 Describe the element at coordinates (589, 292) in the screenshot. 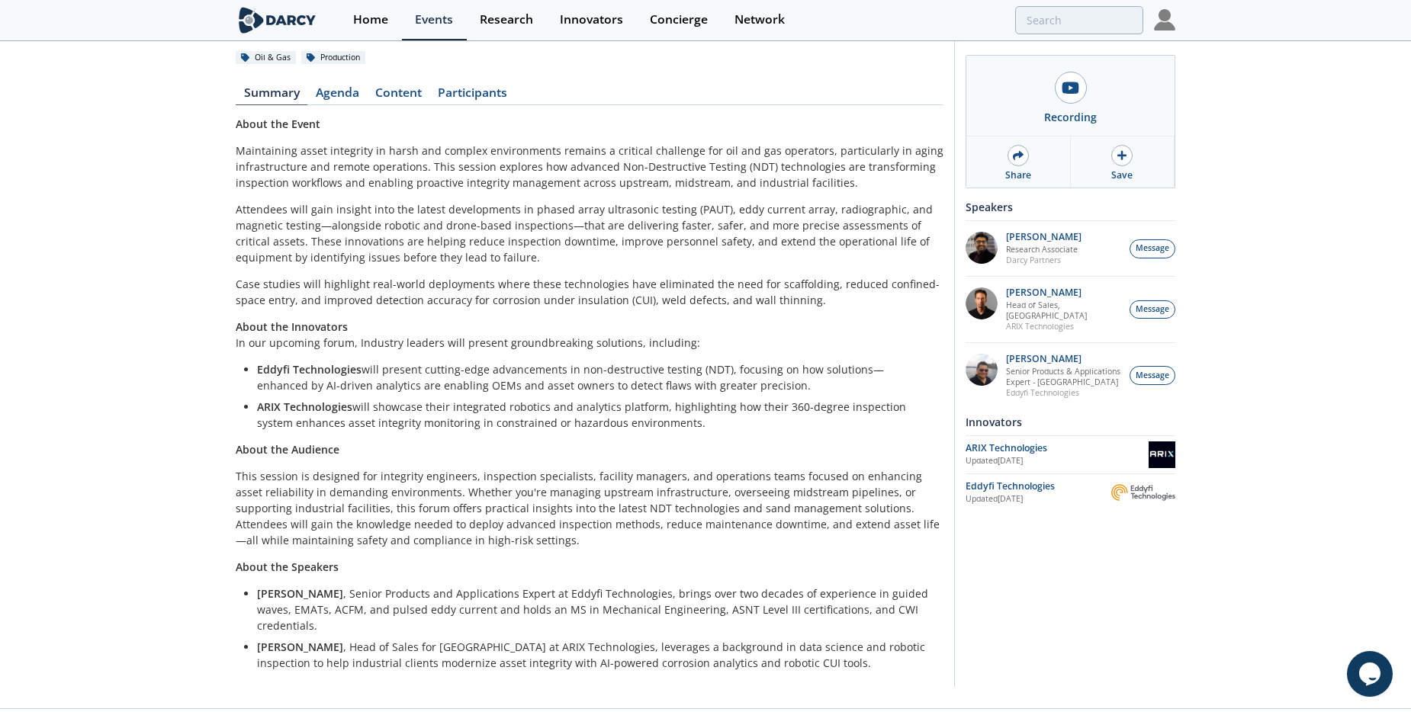

I see `p: Case studies will highlight real-world deployments where these technologies have eliminated the n...` at that location.